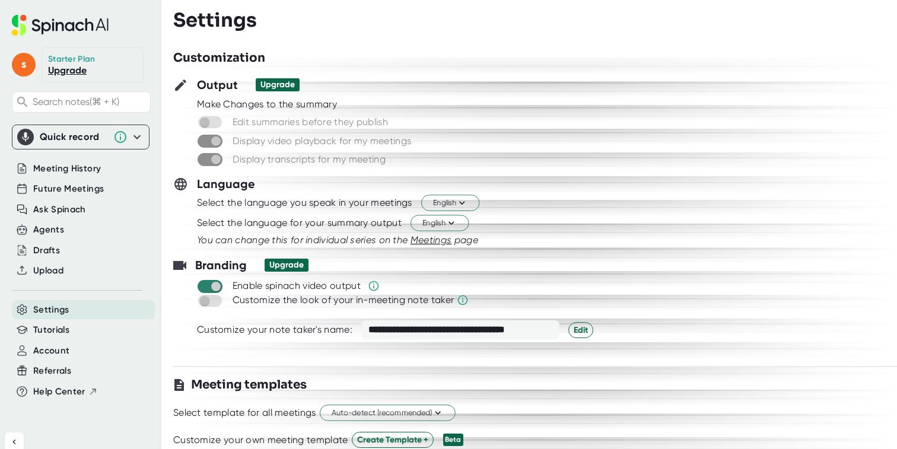 This screenshot has width=897, height=449. Describe the element at coordinates (59, 391) in the screenshot. I see `span: Help Center` at that location.